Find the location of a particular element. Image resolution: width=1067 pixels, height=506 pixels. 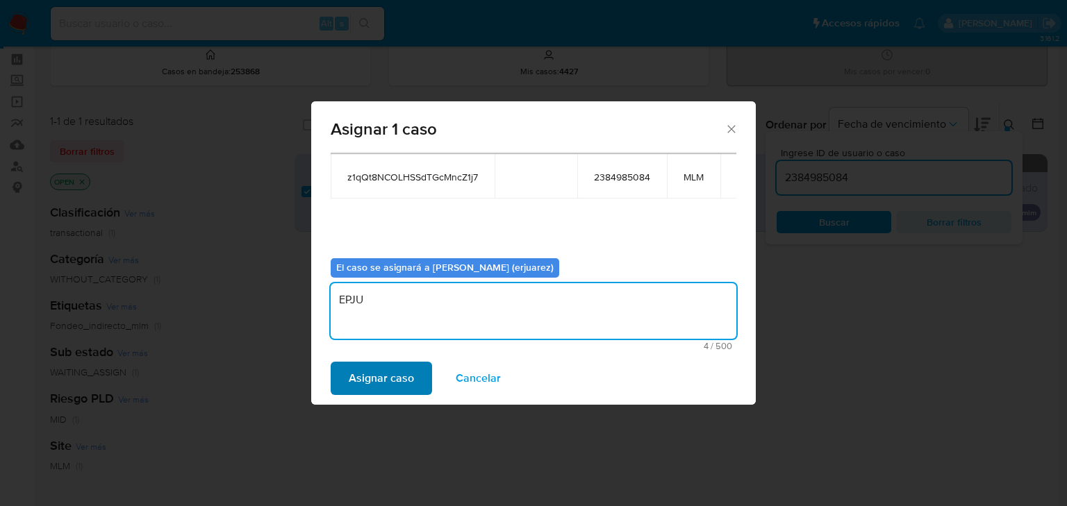

span: Cancelar is located at coordinates (478, 379).